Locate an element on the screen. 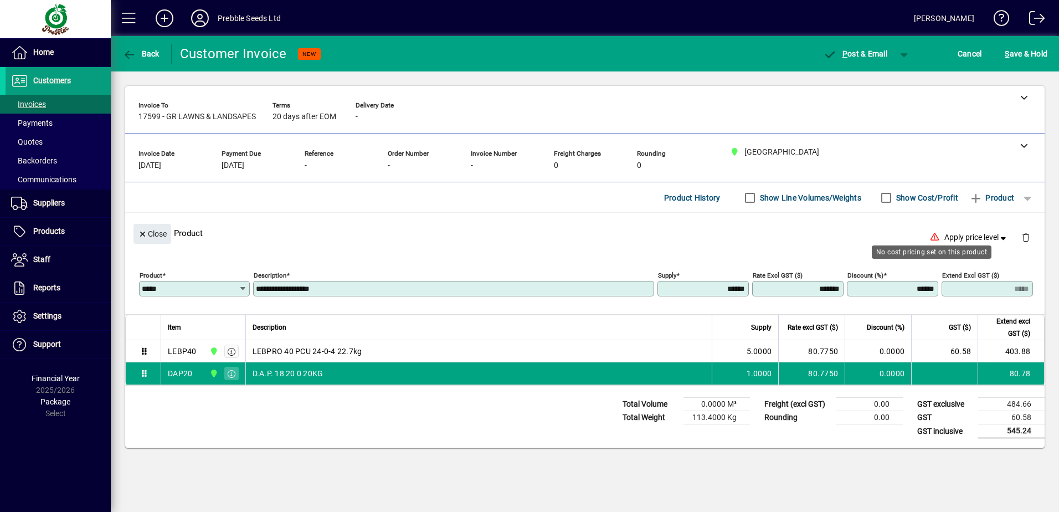 The image size is (1059, 512). app-page-header-button: Delete is located at coordinates (1026, 237).